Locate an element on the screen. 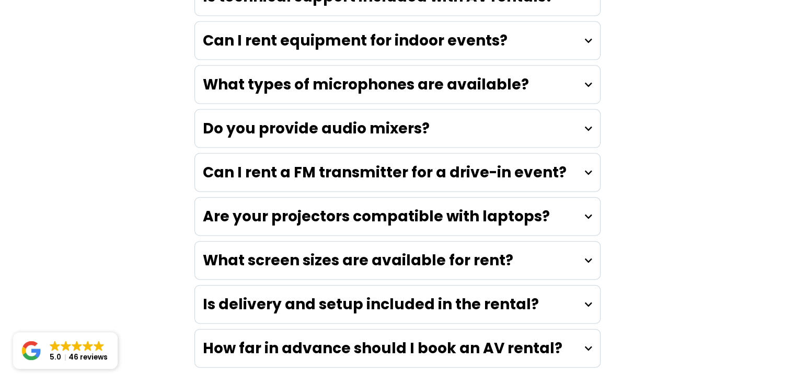  strong: Is delivery and setup included in the rental? is located at coordinates (371, 304).